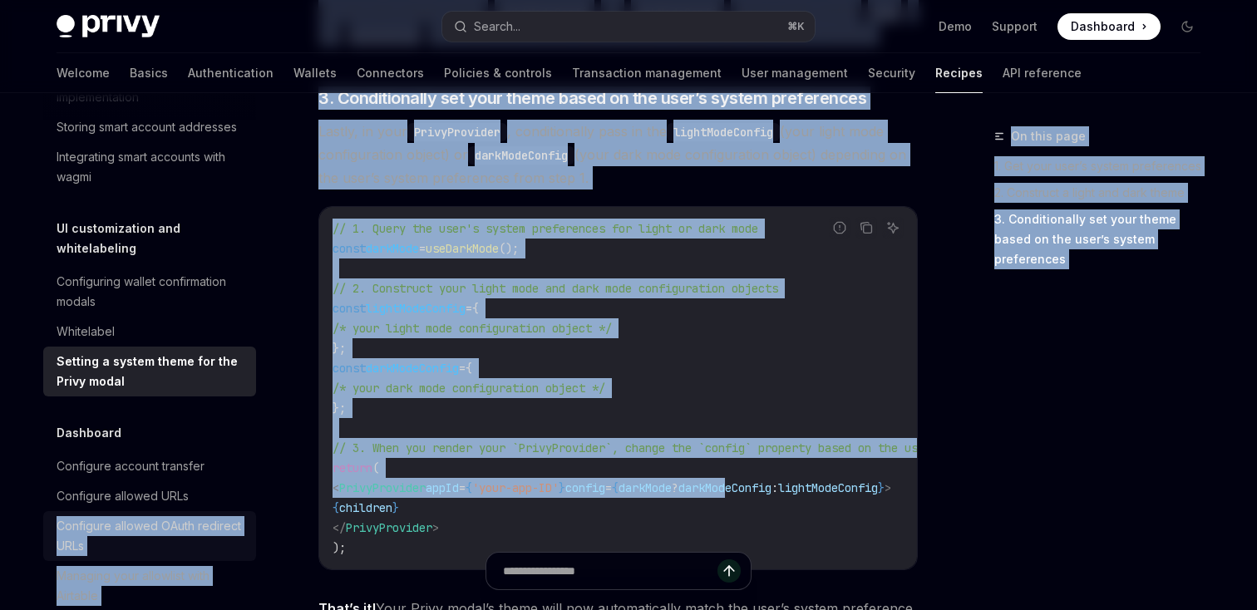 The width and height of the screenshot is (1257, 610). Describe the element at coordinates (618, 155) in the screenshot. I see `span: Lastly, in your , conditionally pass in the (your light mode configuration object) or (your dark ...` at that location.